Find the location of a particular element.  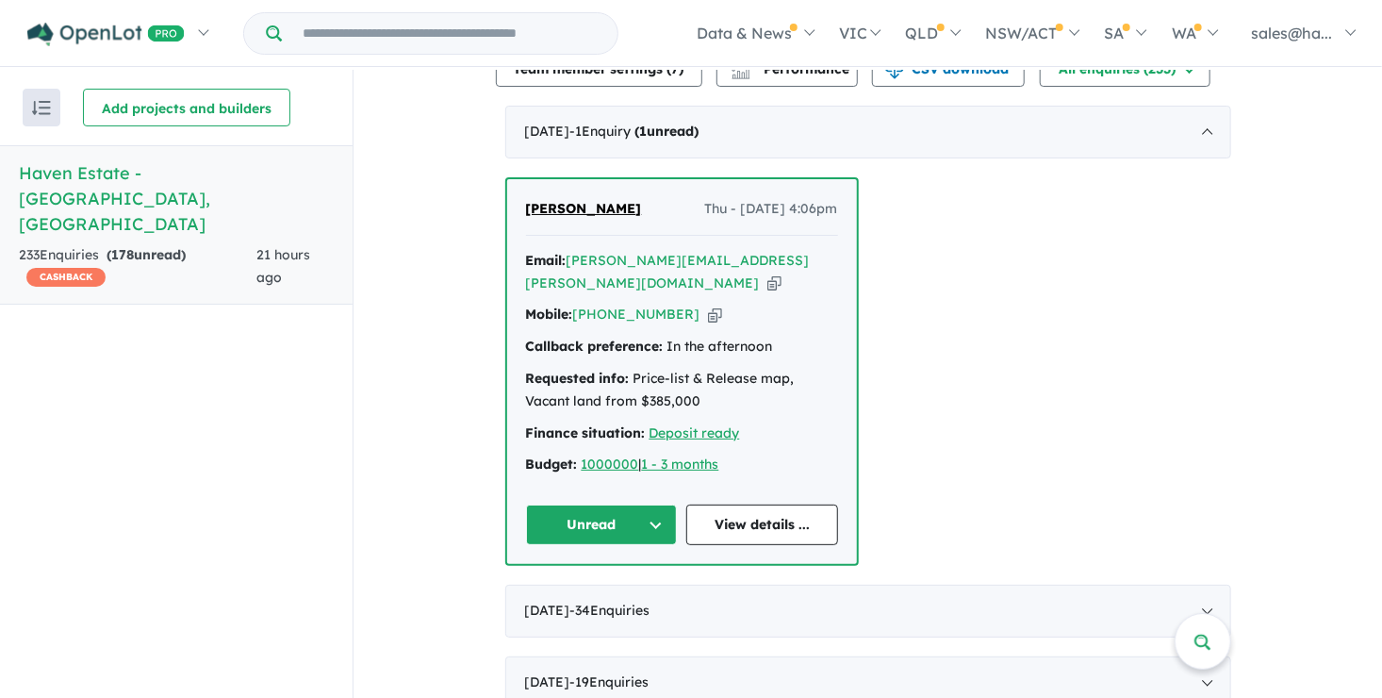

button: Add projects and builders is located at coordinates (187, 107).